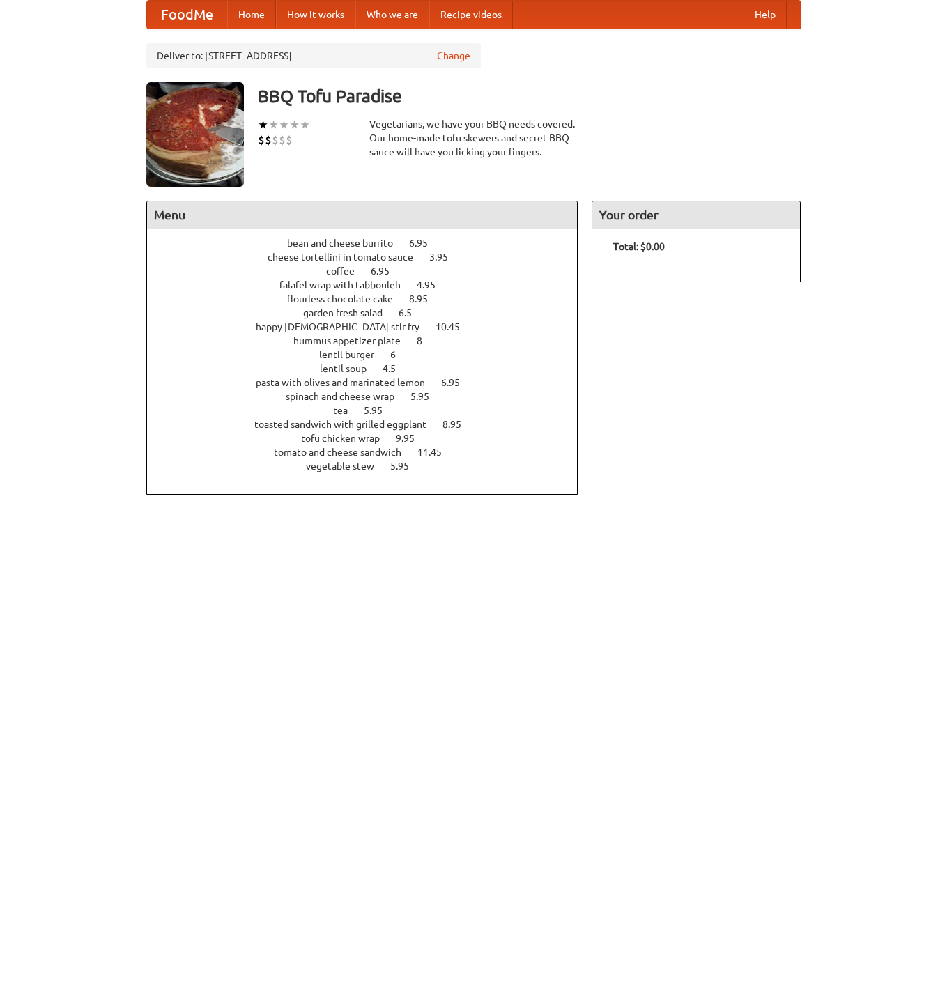  Describe the element at coordinates (347, 438) in the screenshot. I see `span: tofu chicken wrap` at that location.